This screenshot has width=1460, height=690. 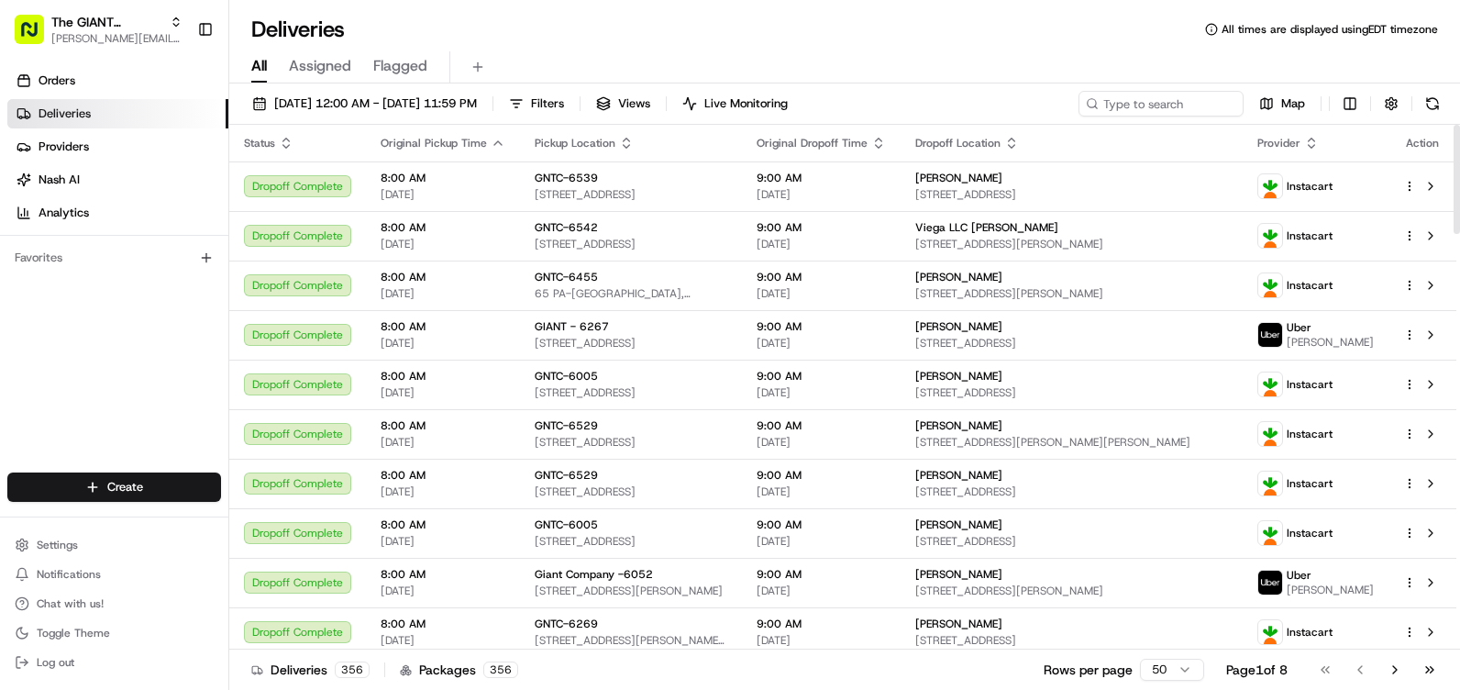 I want to click on a: Providers, so click(x=117, y=147).